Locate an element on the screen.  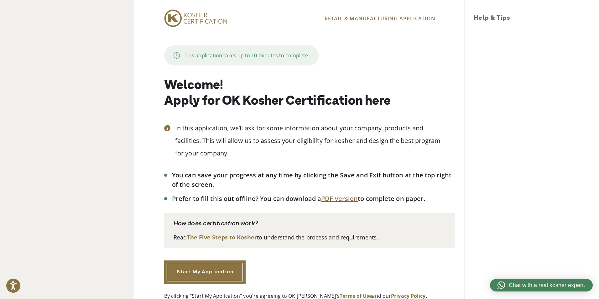
p: How does certification work? is located at coordinates (310, 224).